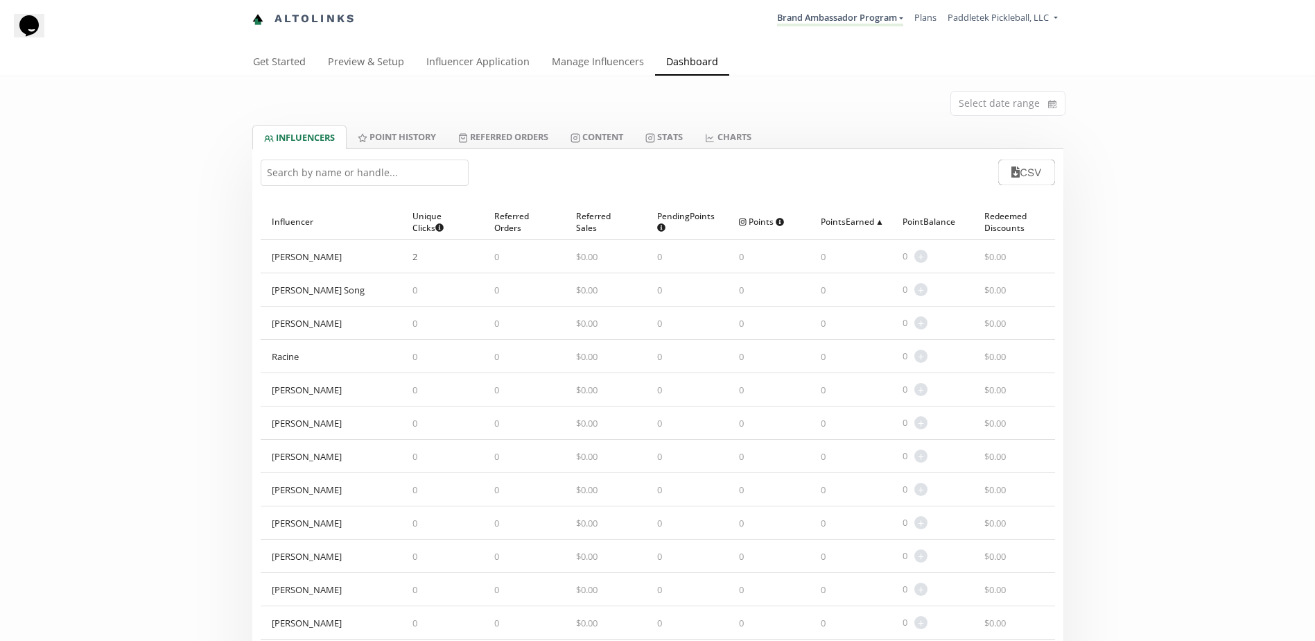  Describe the element at coordinates (932, 221) in the screenshot. I see `div: Point Balance` at that location.